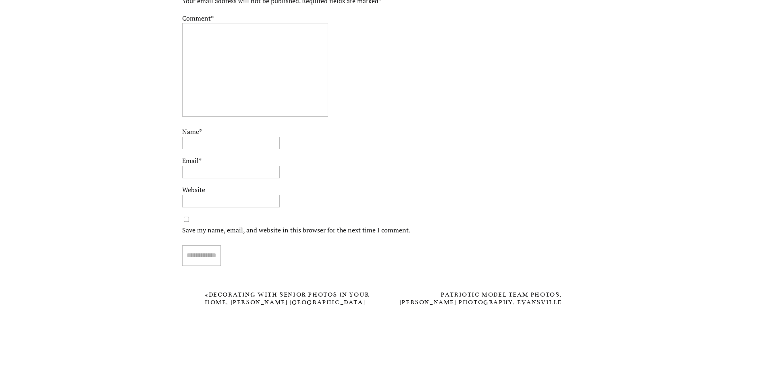 The image size is (767, 391). What do you see at coordinates (345, 160) in the screenshot?
I see `label: Email` at bounding box center [345, 160].